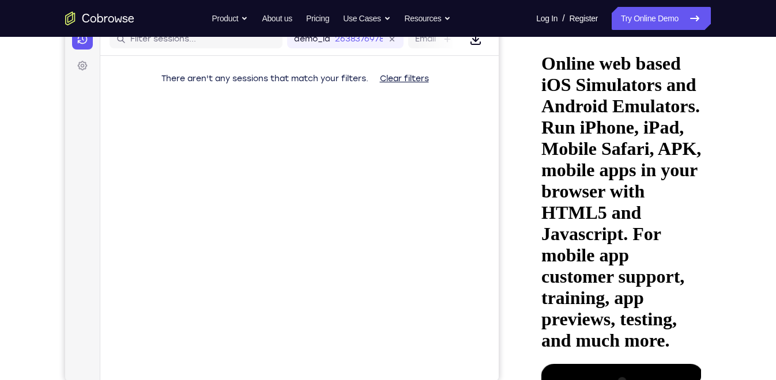 The width and height of the screenshot is (776, 380). Describe the element at coordinates (247, 44) in the screenshot. I see `label: demo_id` at that location.